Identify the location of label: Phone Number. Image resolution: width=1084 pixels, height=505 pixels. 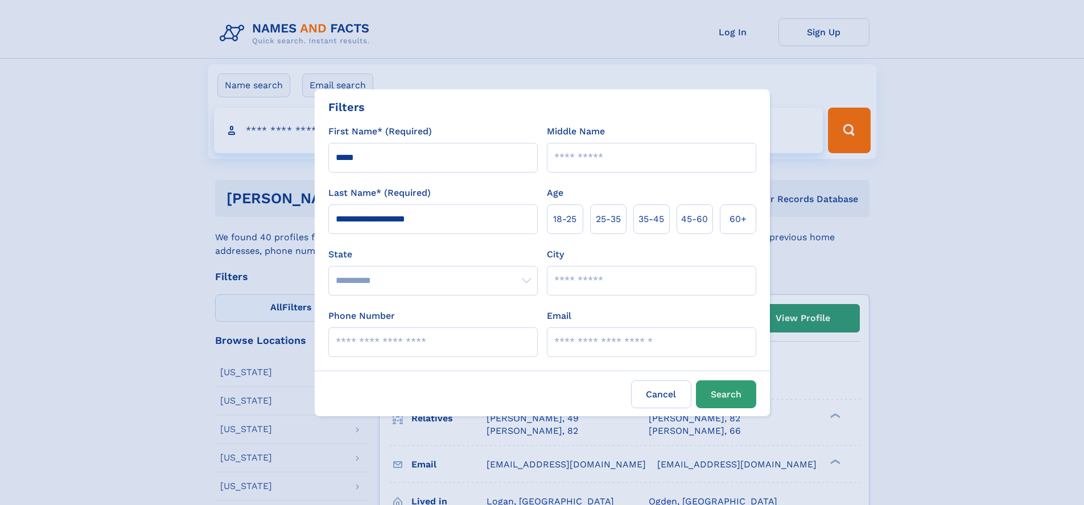
(361, 316).